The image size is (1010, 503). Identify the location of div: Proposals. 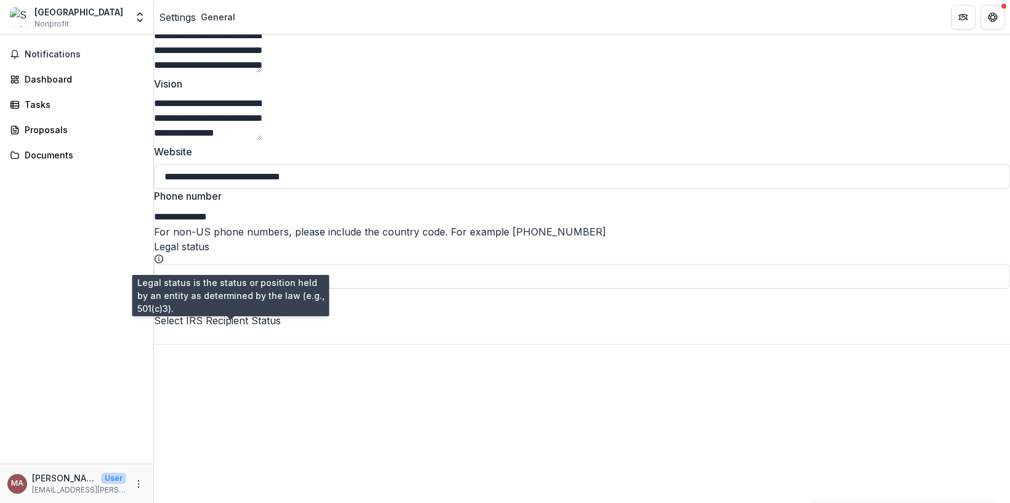
(81, 129).